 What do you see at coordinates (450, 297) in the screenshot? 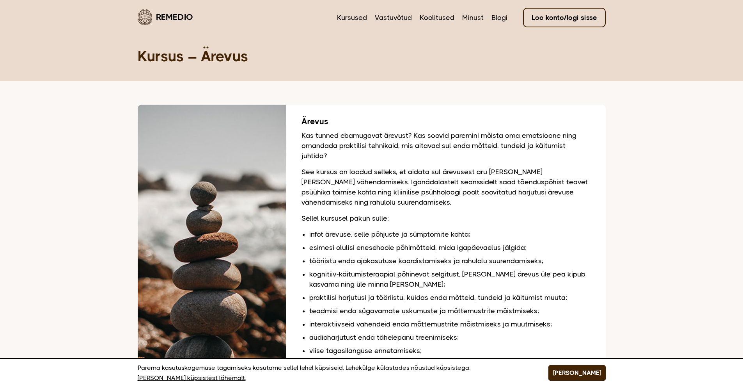
I see `li: praktilisi harjutusi ja tööriistu, kuidas enda mõtteid, tundeid ja käitumist muuta;` at bounding box center [450, 297].